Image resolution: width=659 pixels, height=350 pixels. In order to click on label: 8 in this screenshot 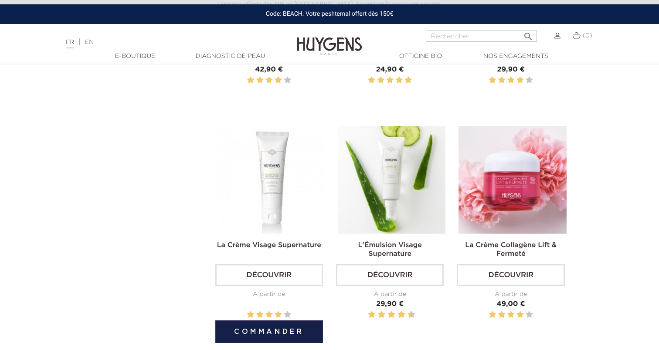, I will do `click(401, 315)`.